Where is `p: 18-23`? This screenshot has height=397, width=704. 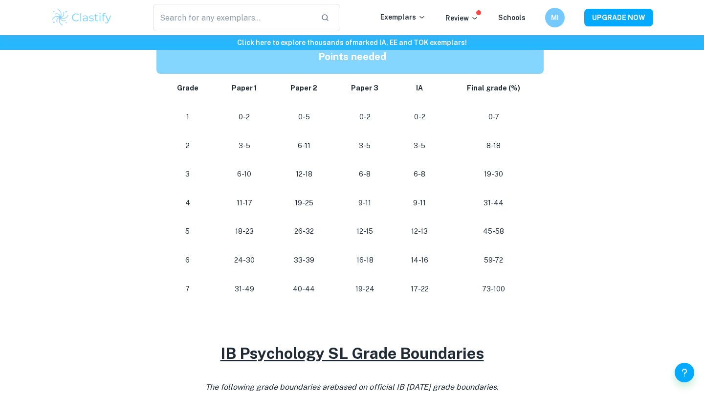
p: 18-23 is located at coordinates (245, 231).